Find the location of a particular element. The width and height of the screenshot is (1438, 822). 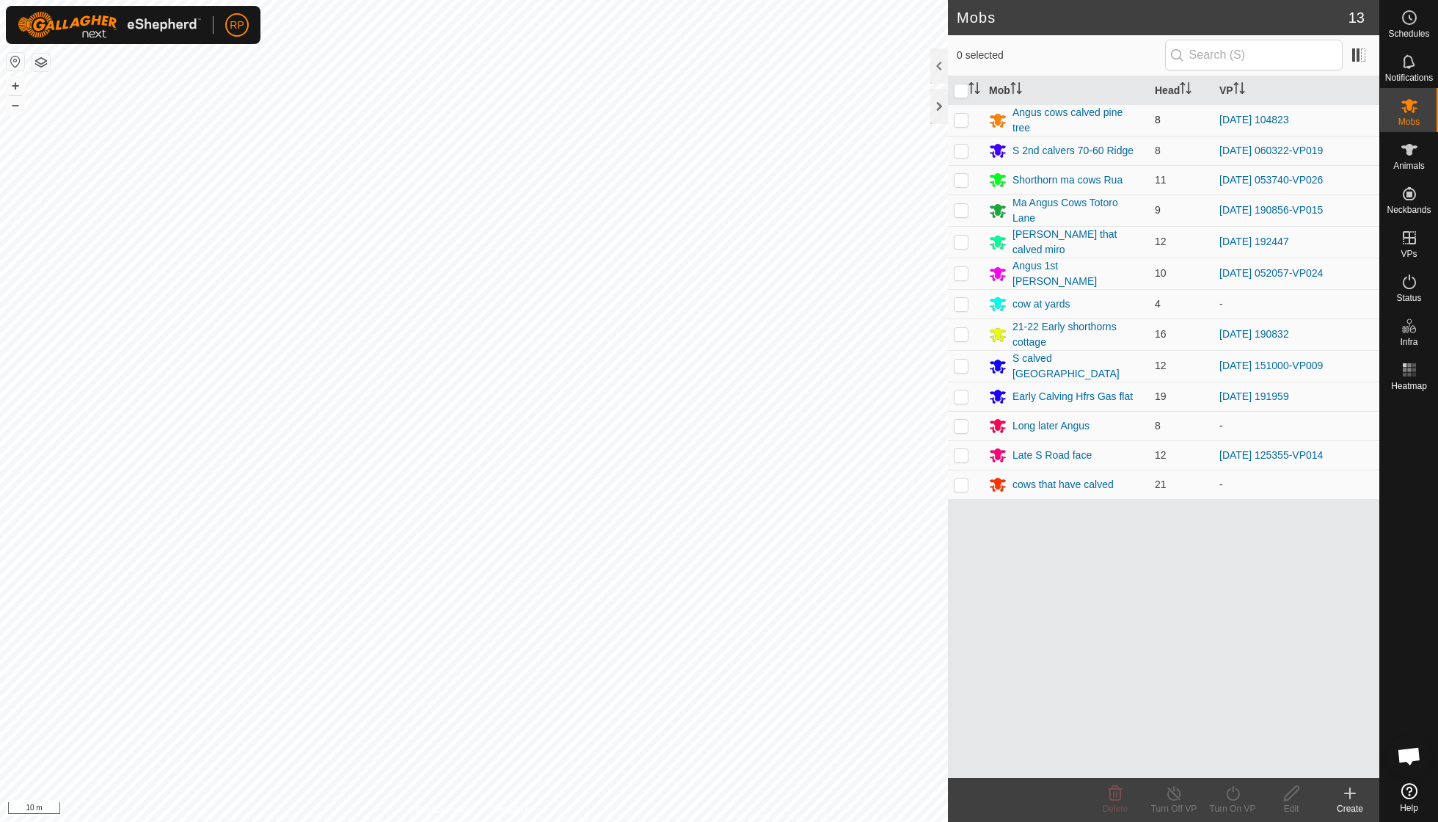

input: Search (S) is located at coordinates (1254, 55).